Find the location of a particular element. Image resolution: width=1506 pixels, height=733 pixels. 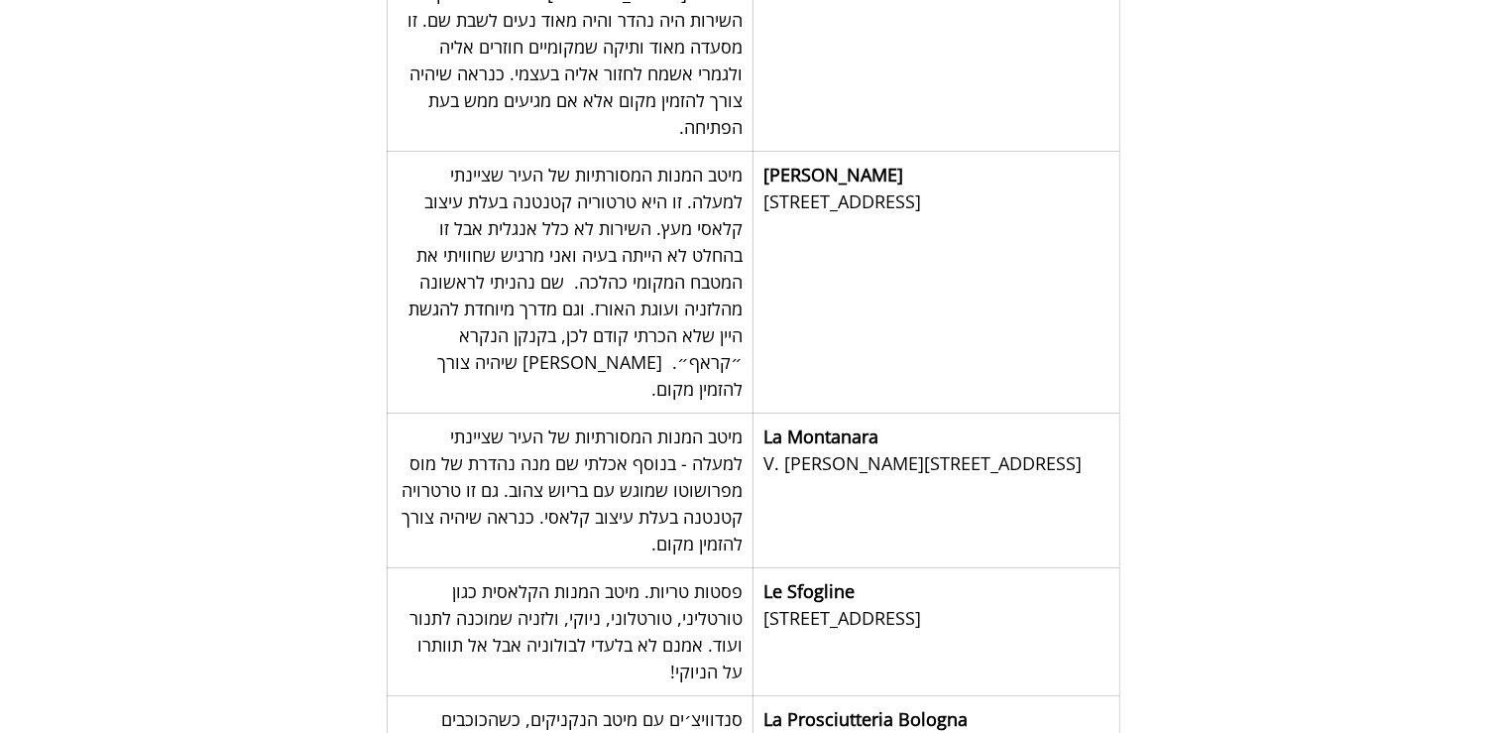

span: La Montanara is located at coordinates (821, 436).